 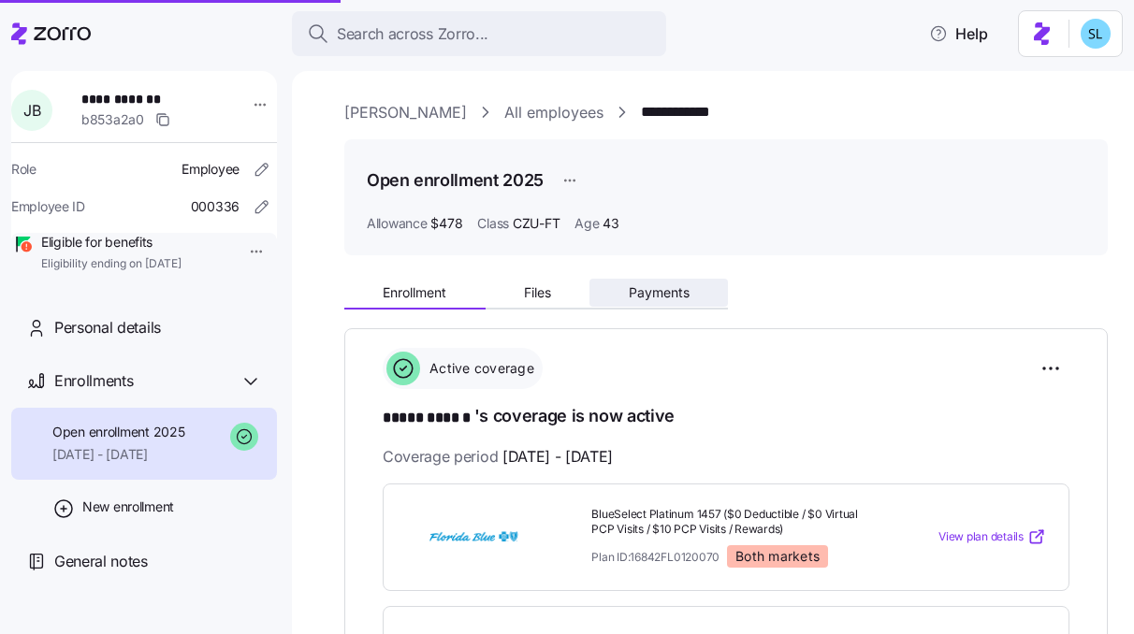 I want to click on a: All employees, so click(x=554, y=112).